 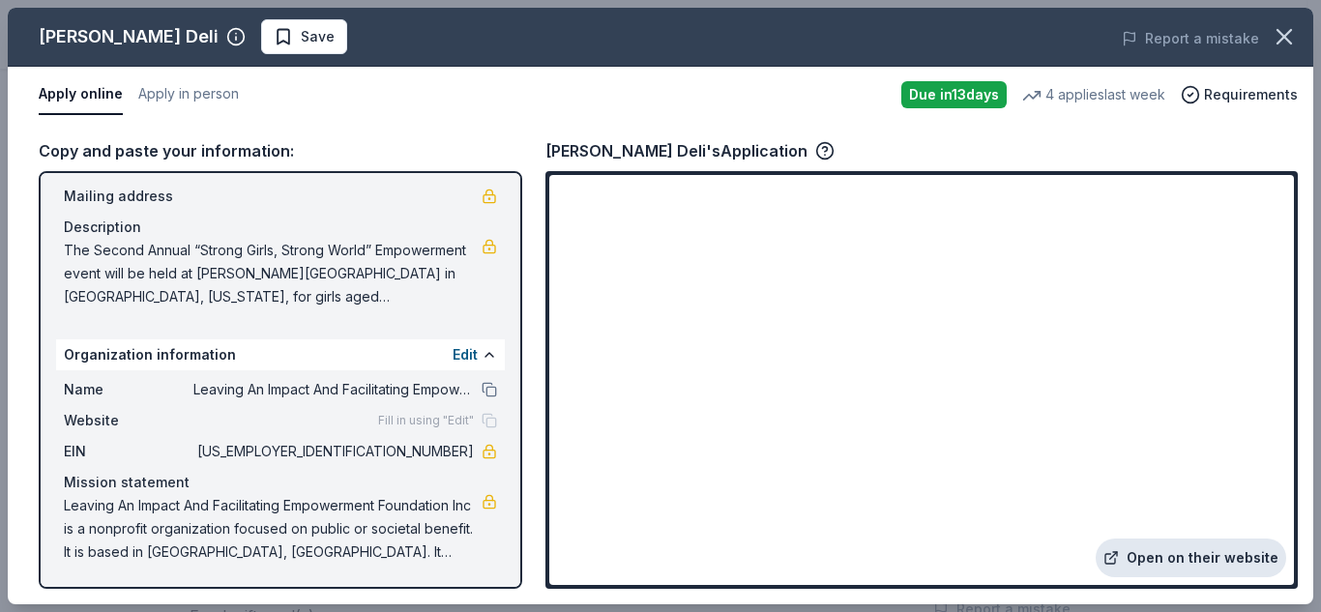 I want to click on span: Name, so click(x=129, y=390).